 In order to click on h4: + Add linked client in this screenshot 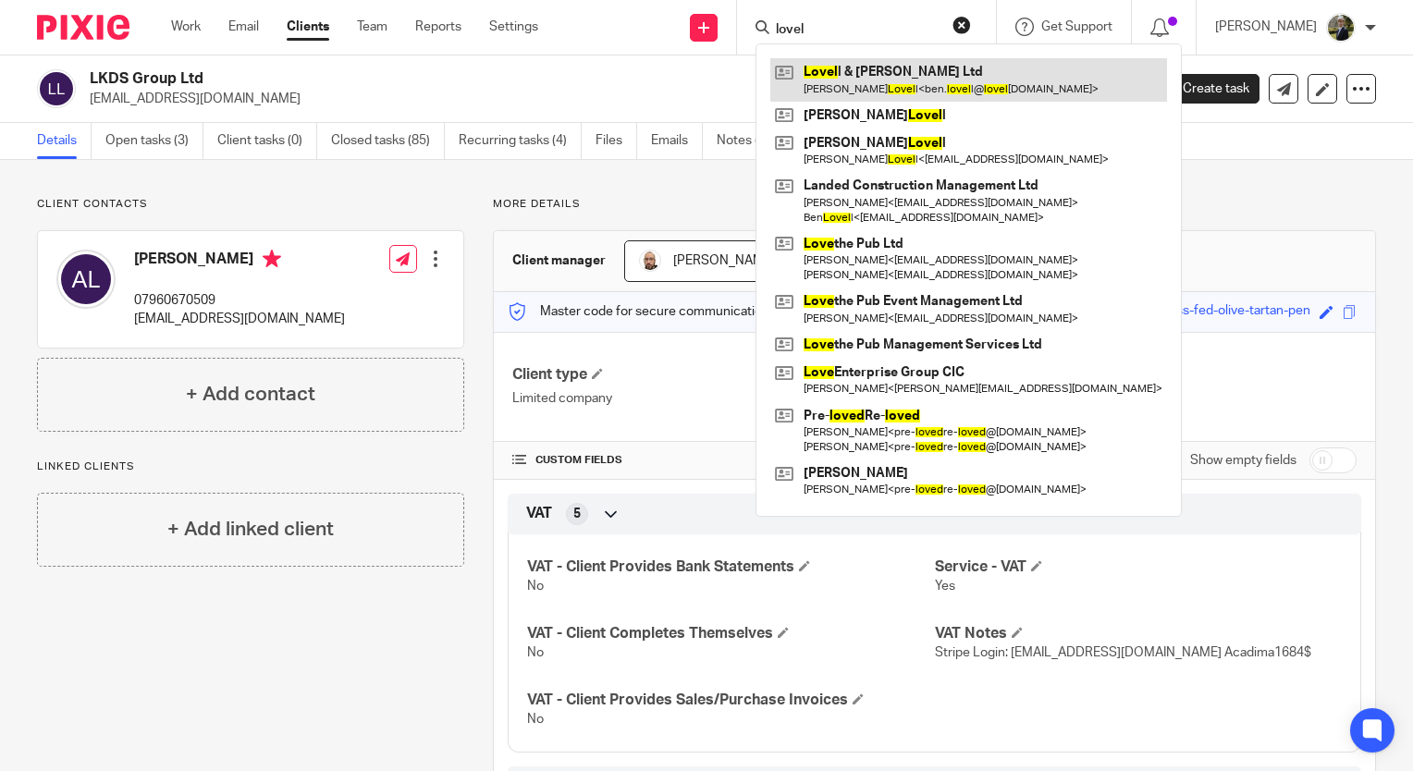, I will do `click(251, 529)`.